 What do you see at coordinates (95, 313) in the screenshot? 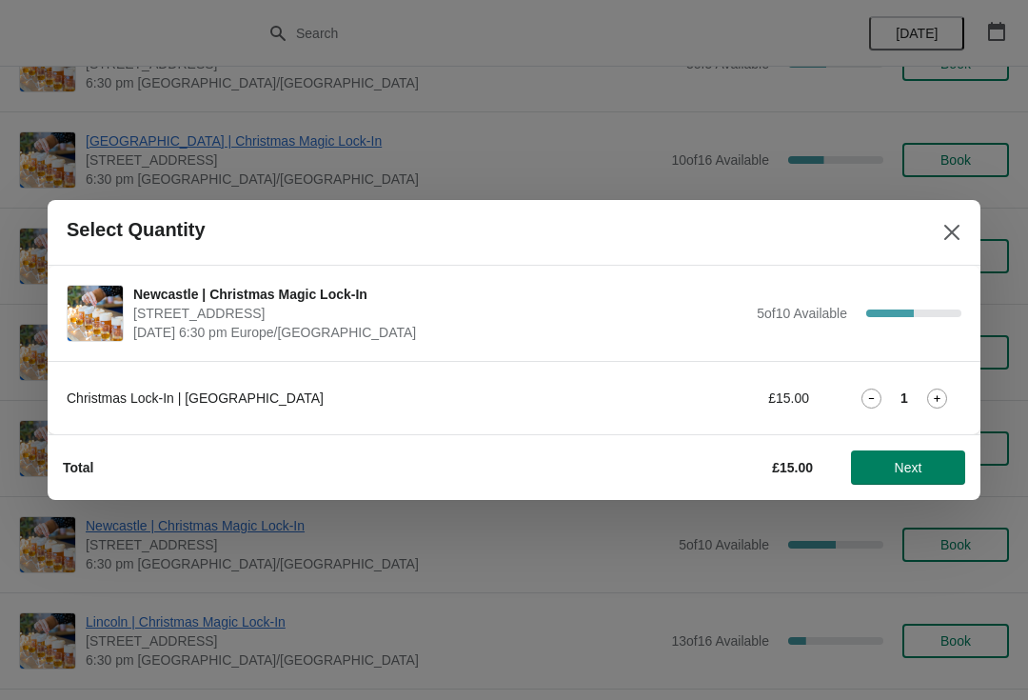
I see `img: Newcastle | Christmas Magic Lock-In | 123 Grainger Street, Newcastle upon Tyne NE1 5AE, UK | Nove...` at bounding box center [95, 313].